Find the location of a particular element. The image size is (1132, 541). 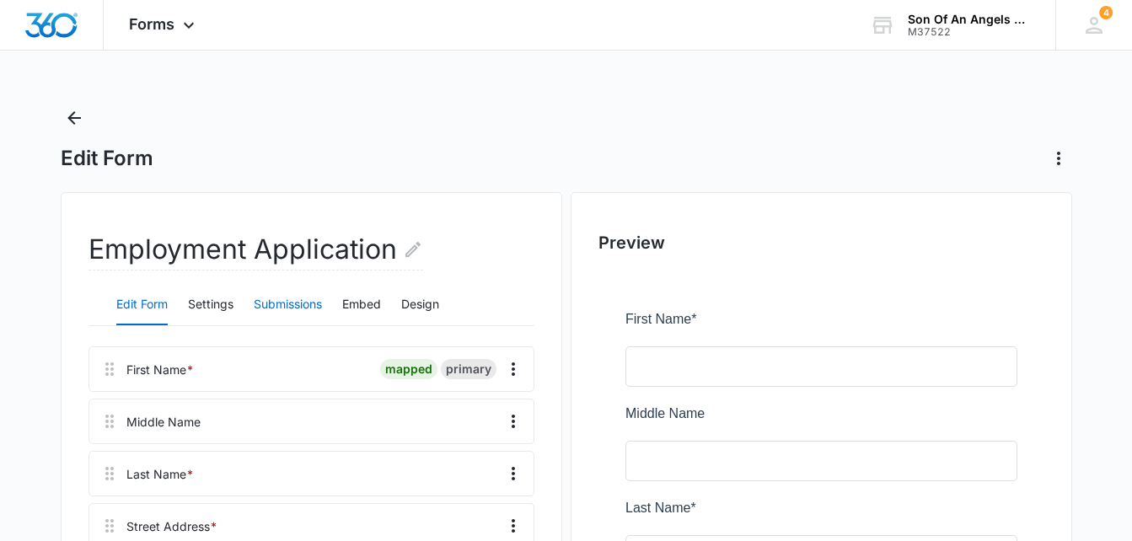

span: 4 is located at coordinates (1106, 13).